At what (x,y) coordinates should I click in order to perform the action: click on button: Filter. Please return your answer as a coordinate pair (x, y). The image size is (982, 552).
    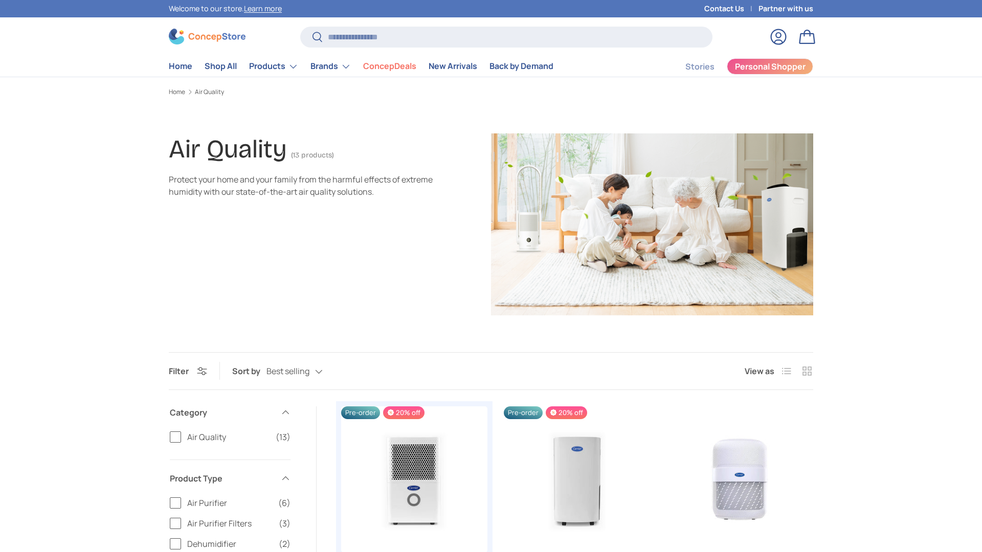
    Looking at the image, I should click on (188, 371).